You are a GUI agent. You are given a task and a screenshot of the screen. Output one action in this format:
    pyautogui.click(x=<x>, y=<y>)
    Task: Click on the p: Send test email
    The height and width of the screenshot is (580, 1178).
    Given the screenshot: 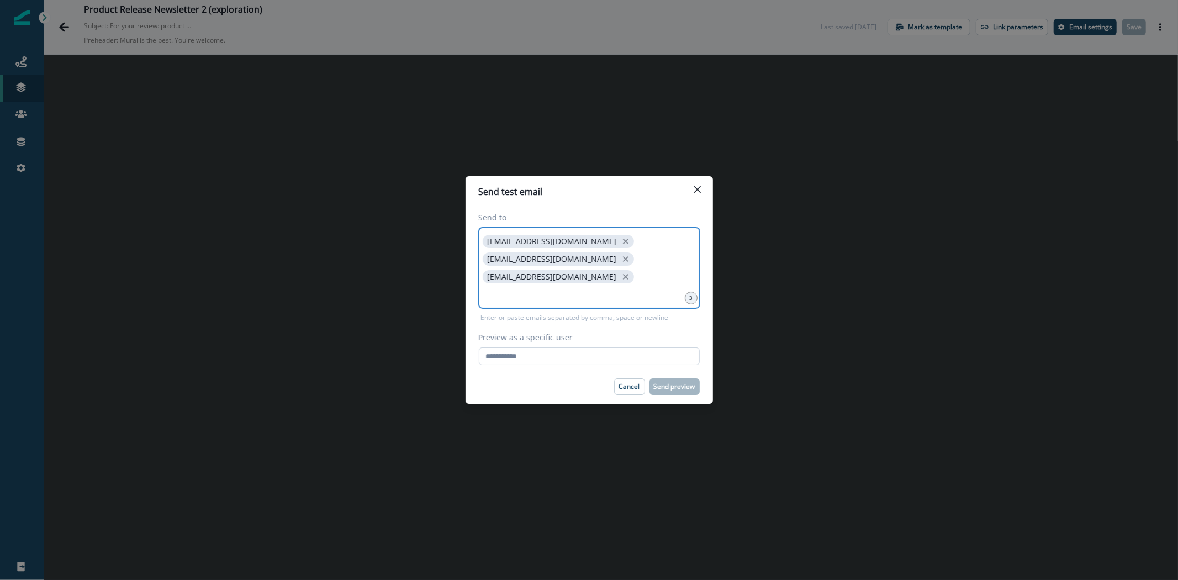 What is the action you would take?
    pyautogui.click(x=511, y=192)
    